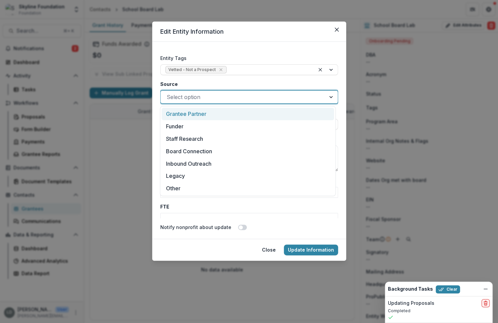 This screenshot has width=498, height=323. What do you see at coordinates (248, 126) in the screenshot?
I see `div: Funder` at bounding box center [248, 126].